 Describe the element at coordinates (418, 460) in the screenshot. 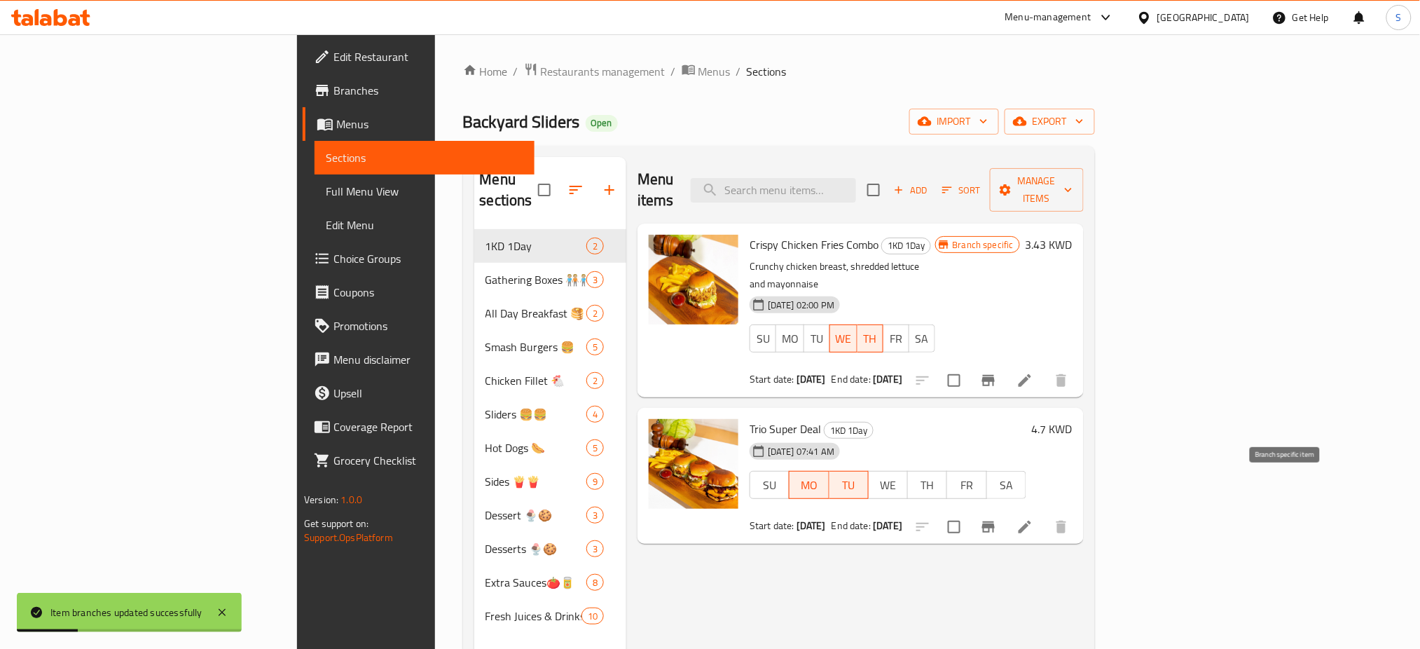

I see `a: Grocery Checklist` at that location.